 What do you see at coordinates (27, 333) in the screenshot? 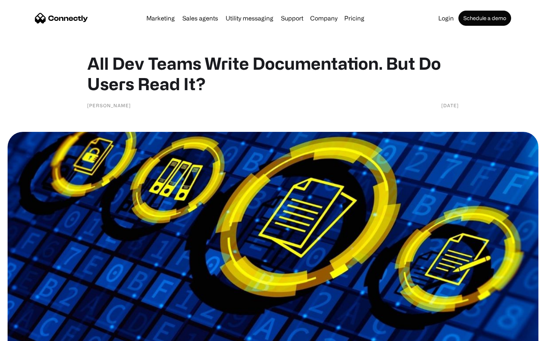
I see `aside: Language selected: English` at bounding box center [27, 333].